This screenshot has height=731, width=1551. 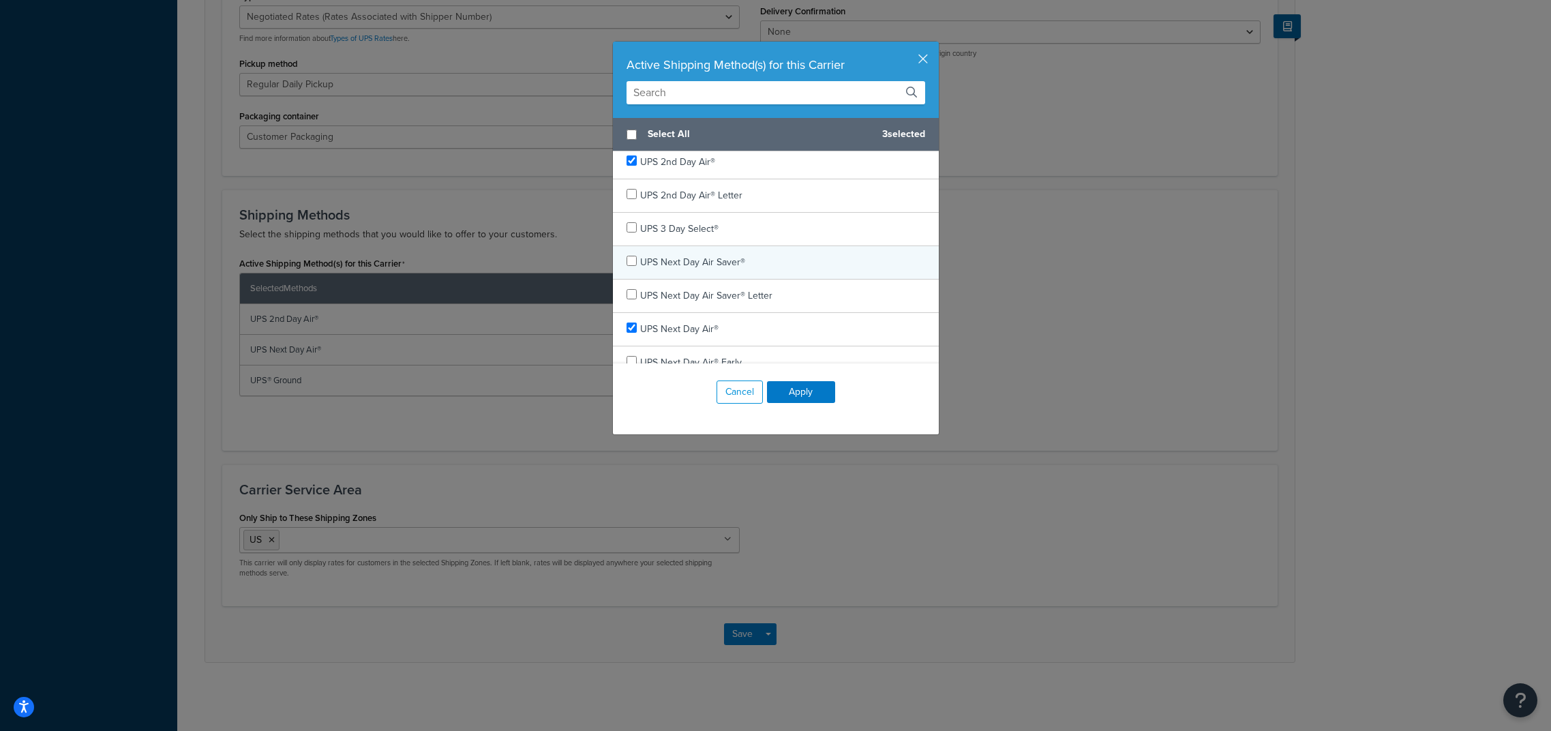 What do you see at coordinates (677, 162) in the screenshot?
I see `span: UPS 2nd Day Air®` at bounding box center [677, 162].